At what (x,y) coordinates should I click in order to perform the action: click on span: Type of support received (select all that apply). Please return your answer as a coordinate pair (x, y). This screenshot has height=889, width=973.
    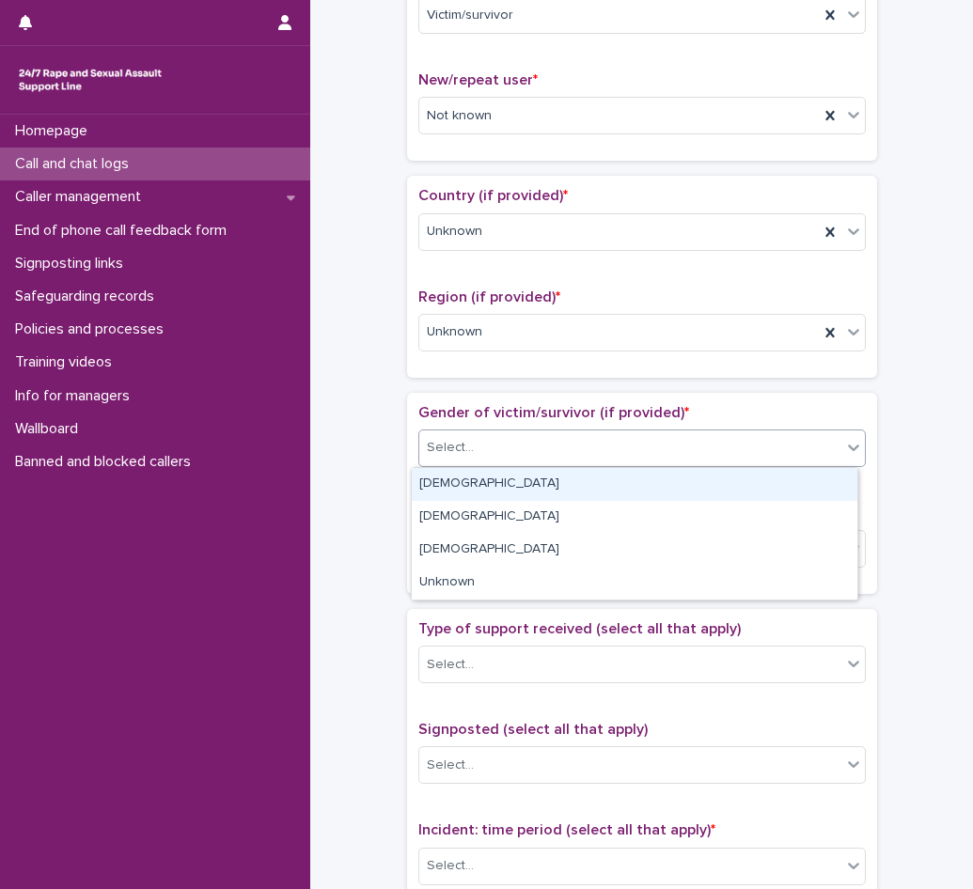
    Looking at the image, I should click on (579, 629).